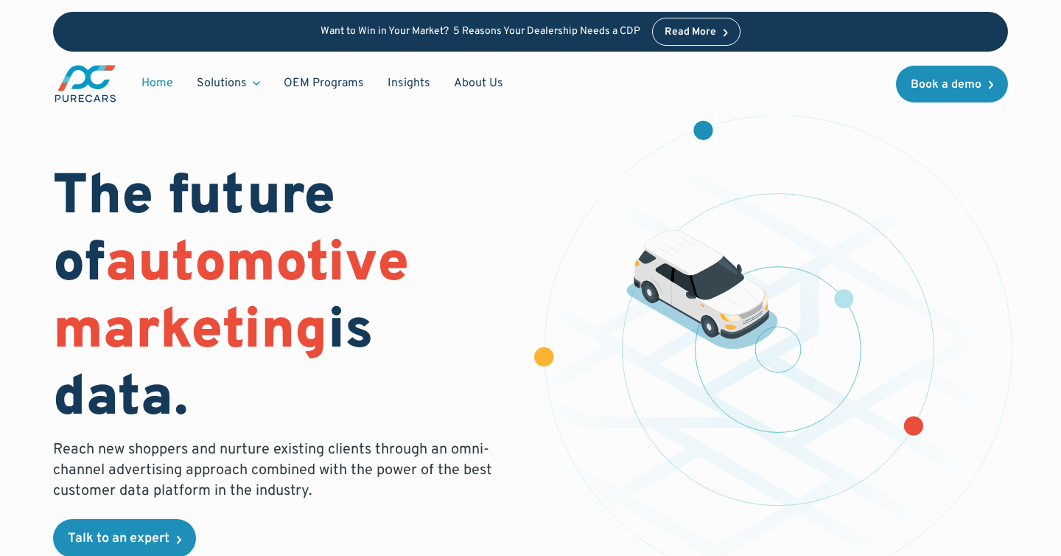 The height and width of the screenshot is (556, 1061). What do you see at coordinates (157, 83) in the screenshot?
I see `a: Home` at bounding box center [157, 83].